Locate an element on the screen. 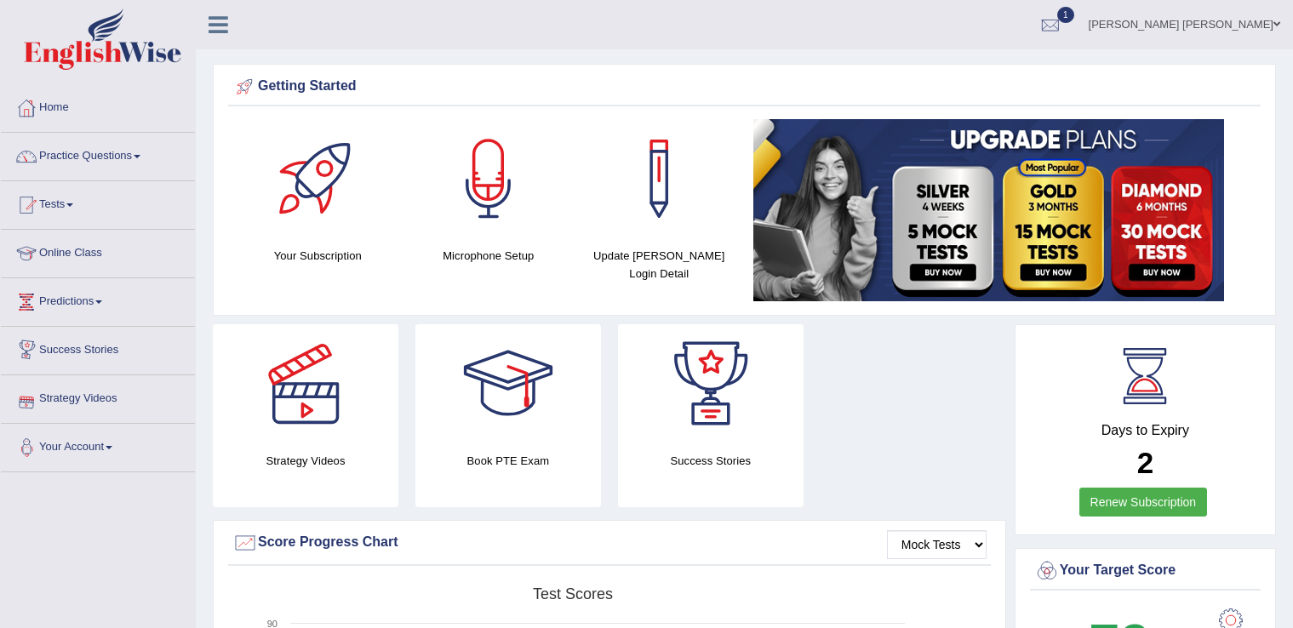 The height and width of the screenshot is (628, 1293). a: Practice Questions is located at coordinates (98, 154).